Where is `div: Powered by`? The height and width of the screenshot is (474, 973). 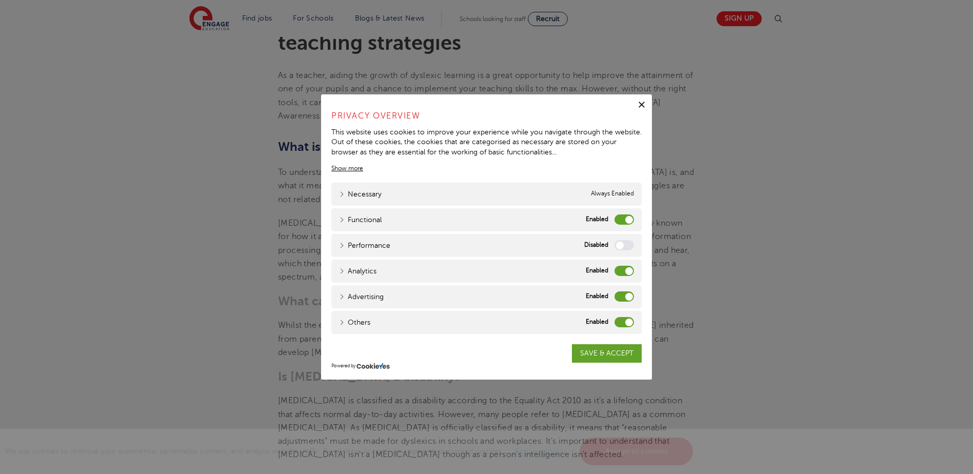
div: Powered by is located at coordinates (486, 366).